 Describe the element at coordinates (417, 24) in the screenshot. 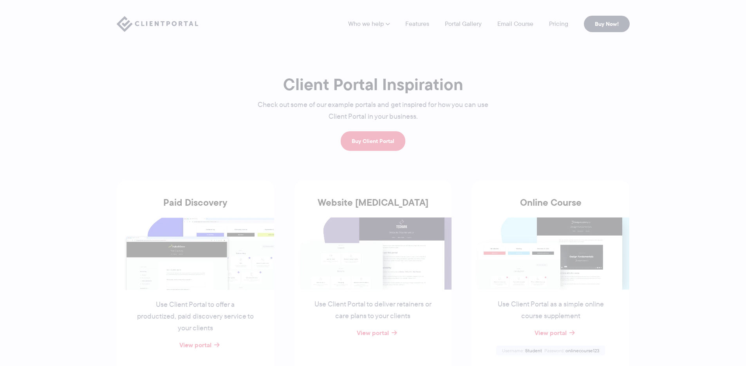

I see `a: Features` at that location.